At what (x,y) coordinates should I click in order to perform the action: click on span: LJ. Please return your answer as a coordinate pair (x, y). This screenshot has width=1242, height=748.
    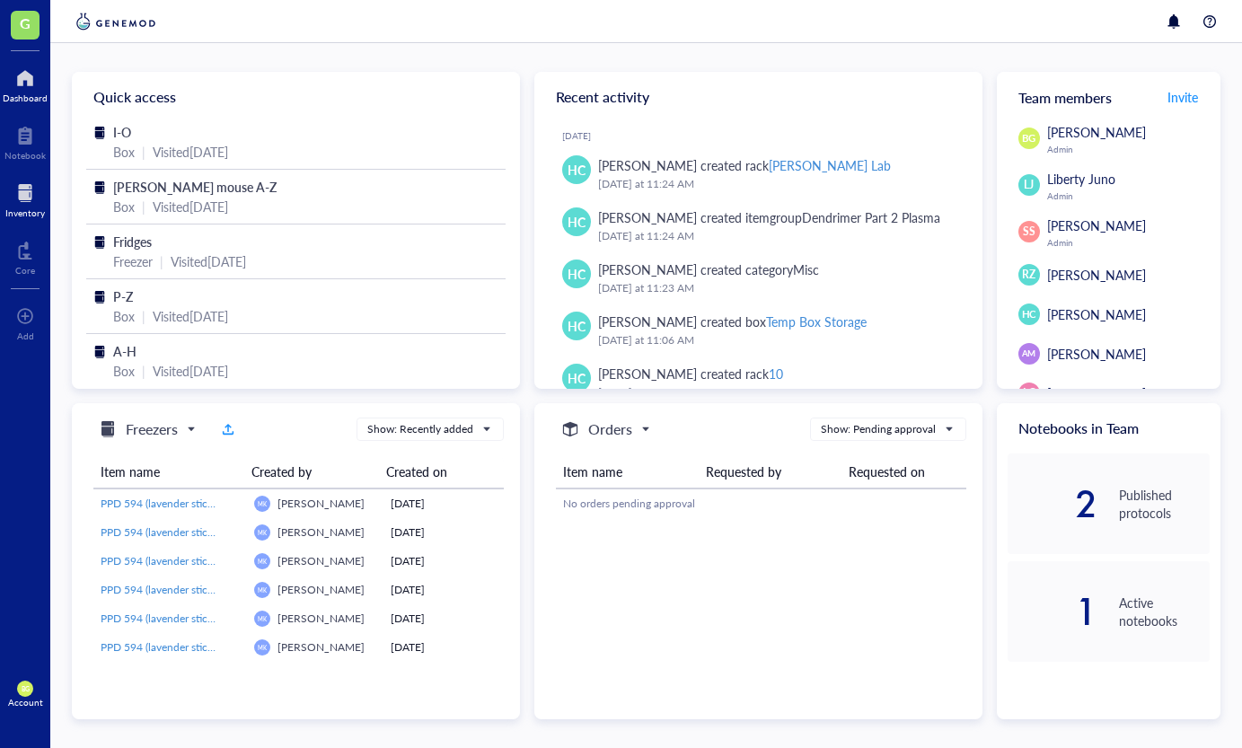
    Looking at the image, I should click on (1028, 185).